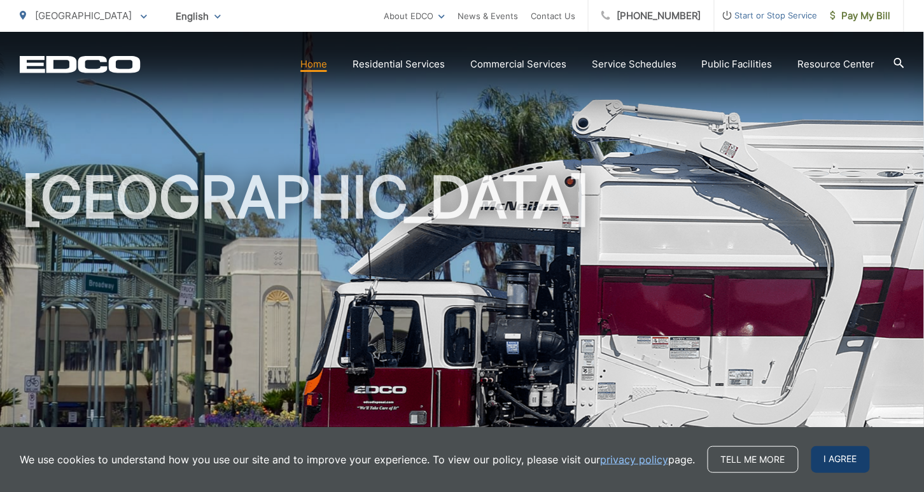 This screenshot has height=492, width=924. I want to click on span: I agree, so click(840, 459).